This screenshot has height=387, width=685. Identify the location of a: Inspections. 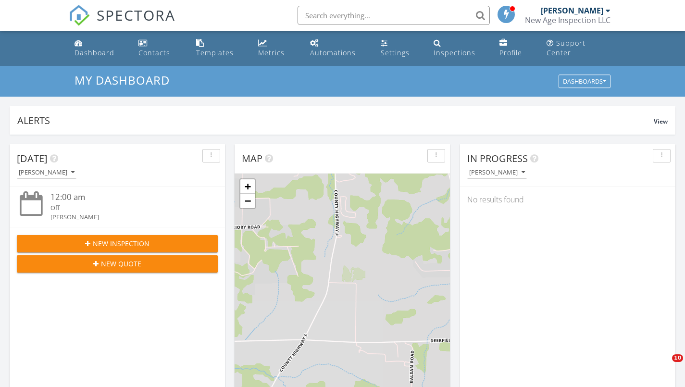
(458, 48).